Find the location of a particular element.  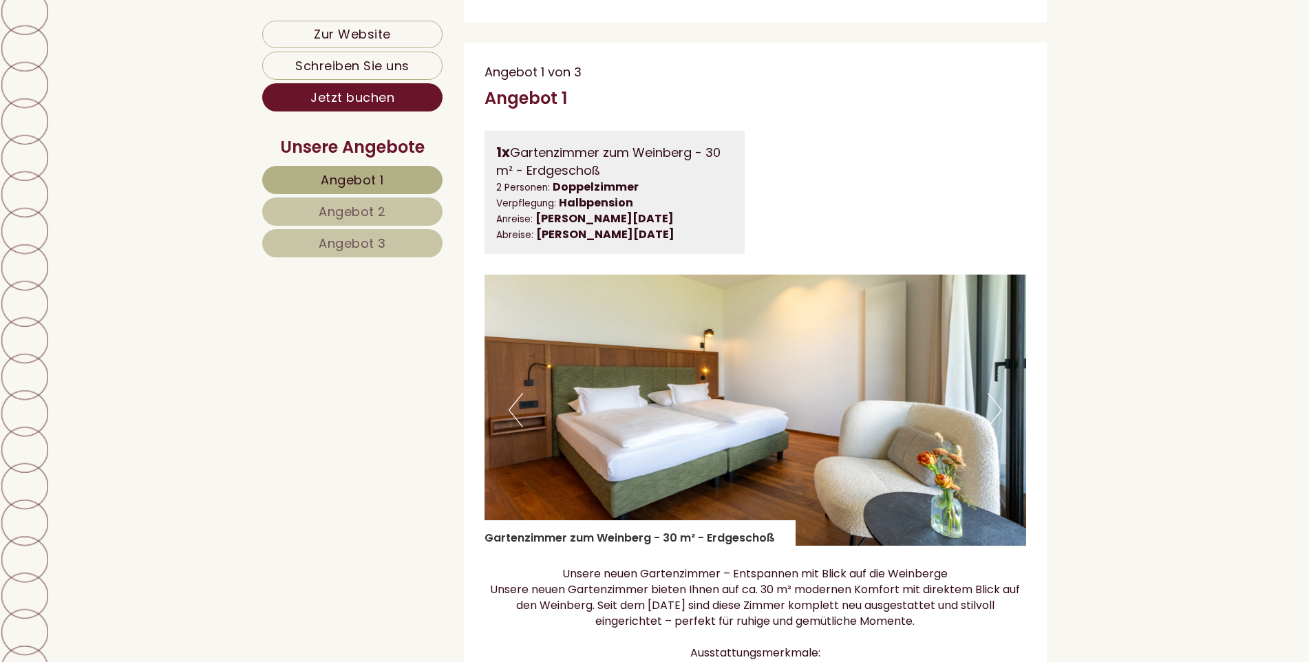

span: Angebot 2 is located at coordinates (352, 211).